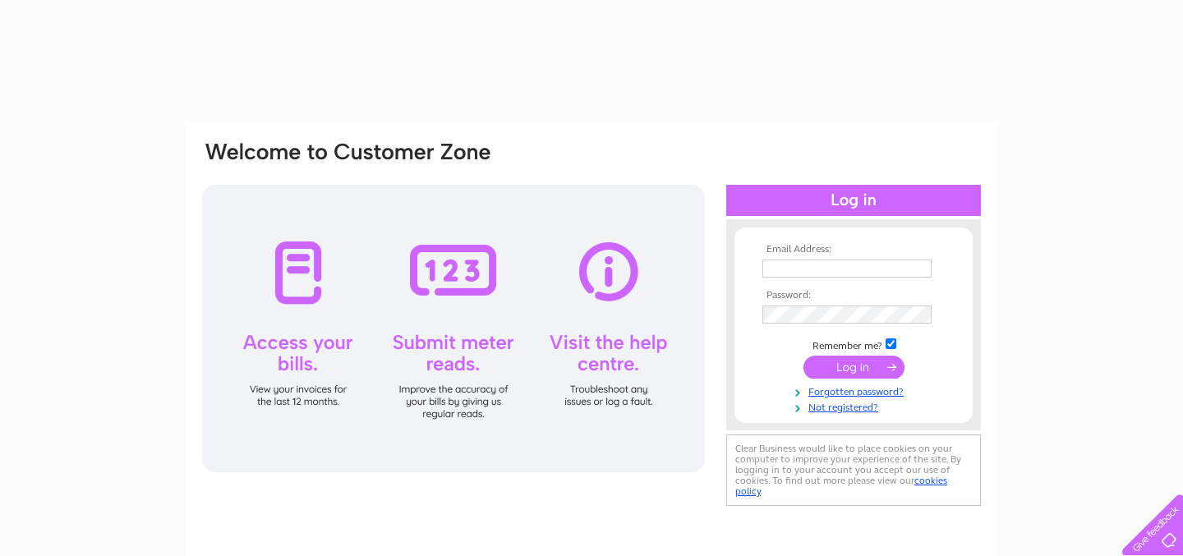  I want to click on a: cookies policy, so click(842, 486).